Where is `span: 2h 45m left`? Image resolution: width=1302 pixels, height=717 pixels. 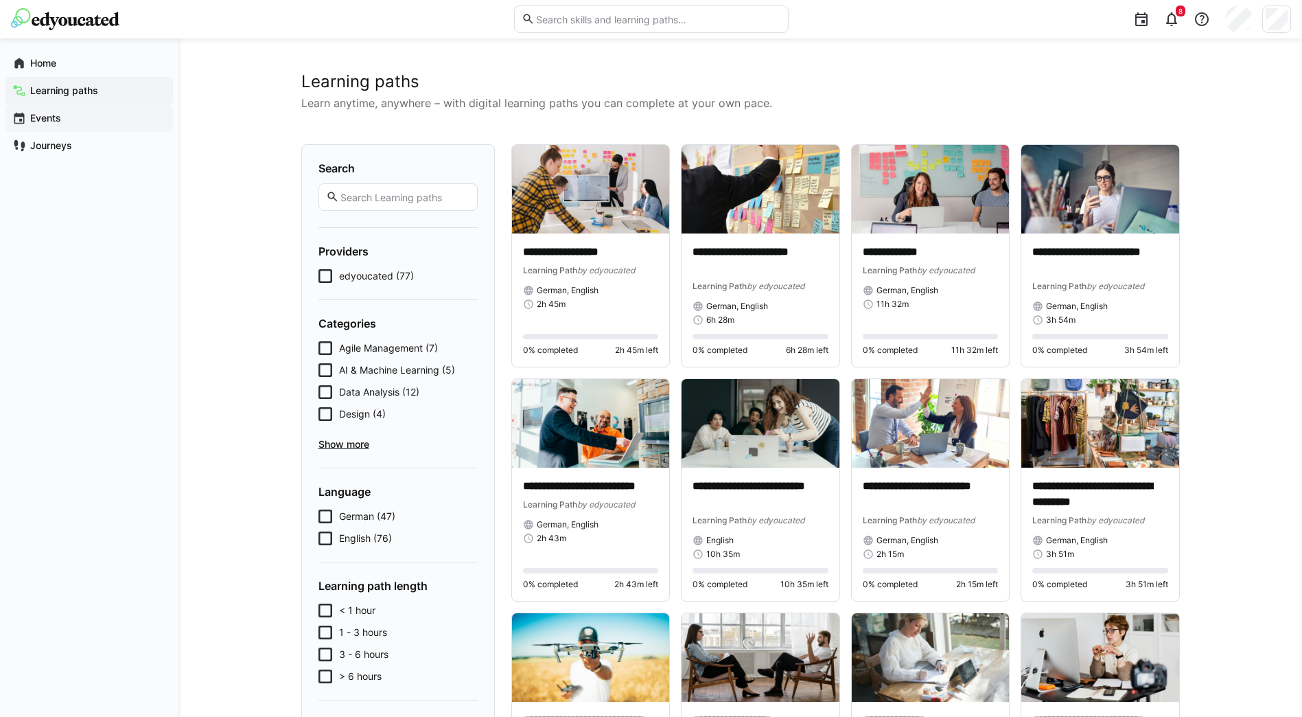
span: 2h 45m left is located at coordinates (636, 350).